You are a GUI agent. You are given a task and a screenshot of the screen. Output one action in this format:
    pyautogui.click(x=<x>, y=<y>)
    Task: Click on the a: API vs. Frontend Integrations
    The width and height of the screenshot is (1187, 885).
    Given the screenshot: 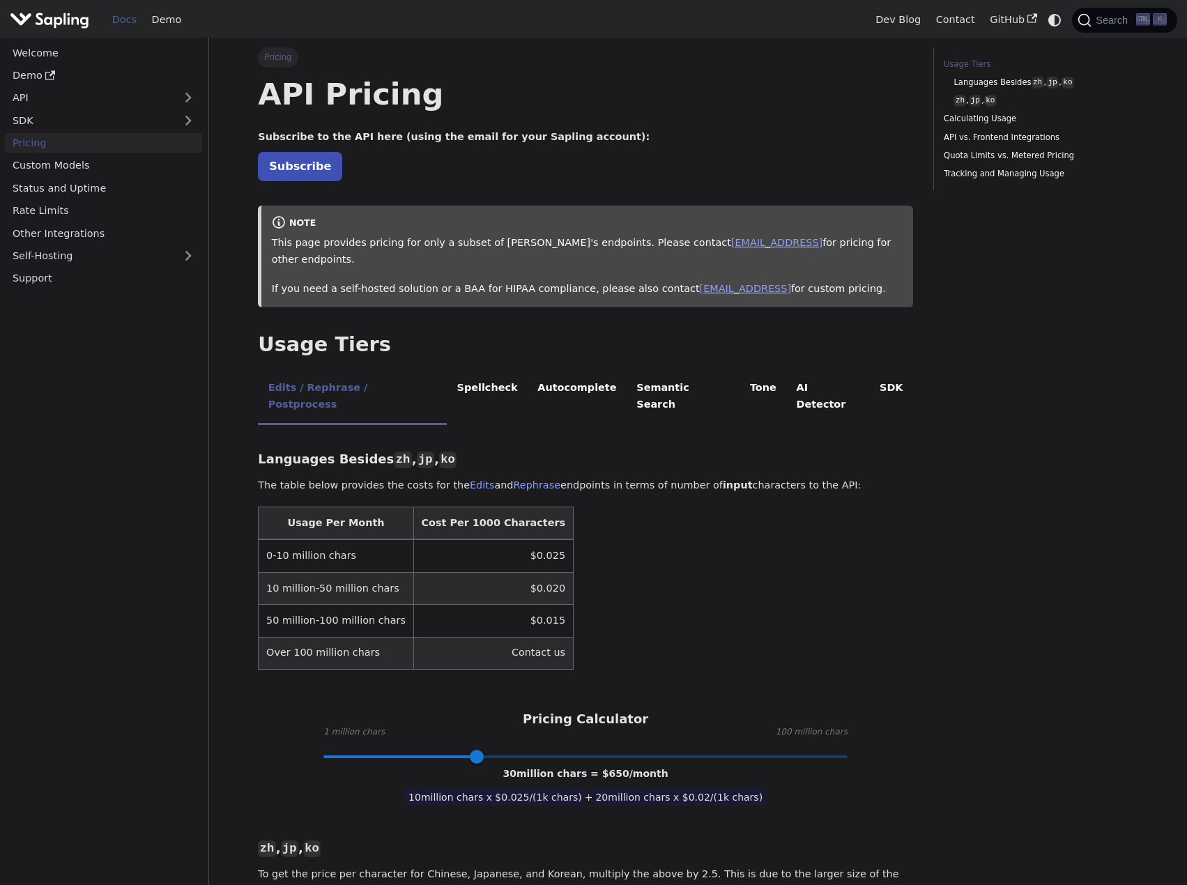 What is the action you would take?
    pyautogui.click(x=1038, y=137)
    